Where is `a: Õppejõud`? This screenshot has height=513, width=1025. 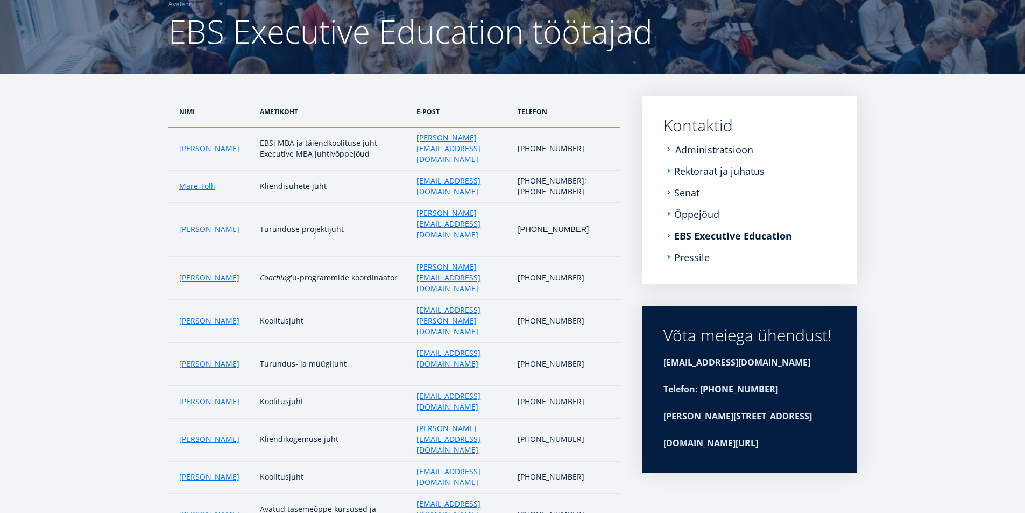 a: Õppejõud is located at coordinates (697, 214).